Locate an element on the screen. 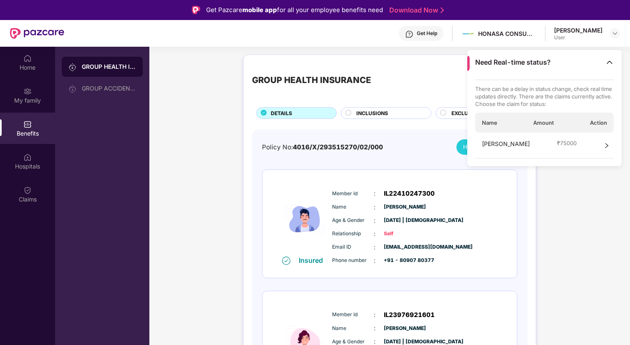 This screenshot has height=345, width=630. span: Action is located at coordinates (599, 123).